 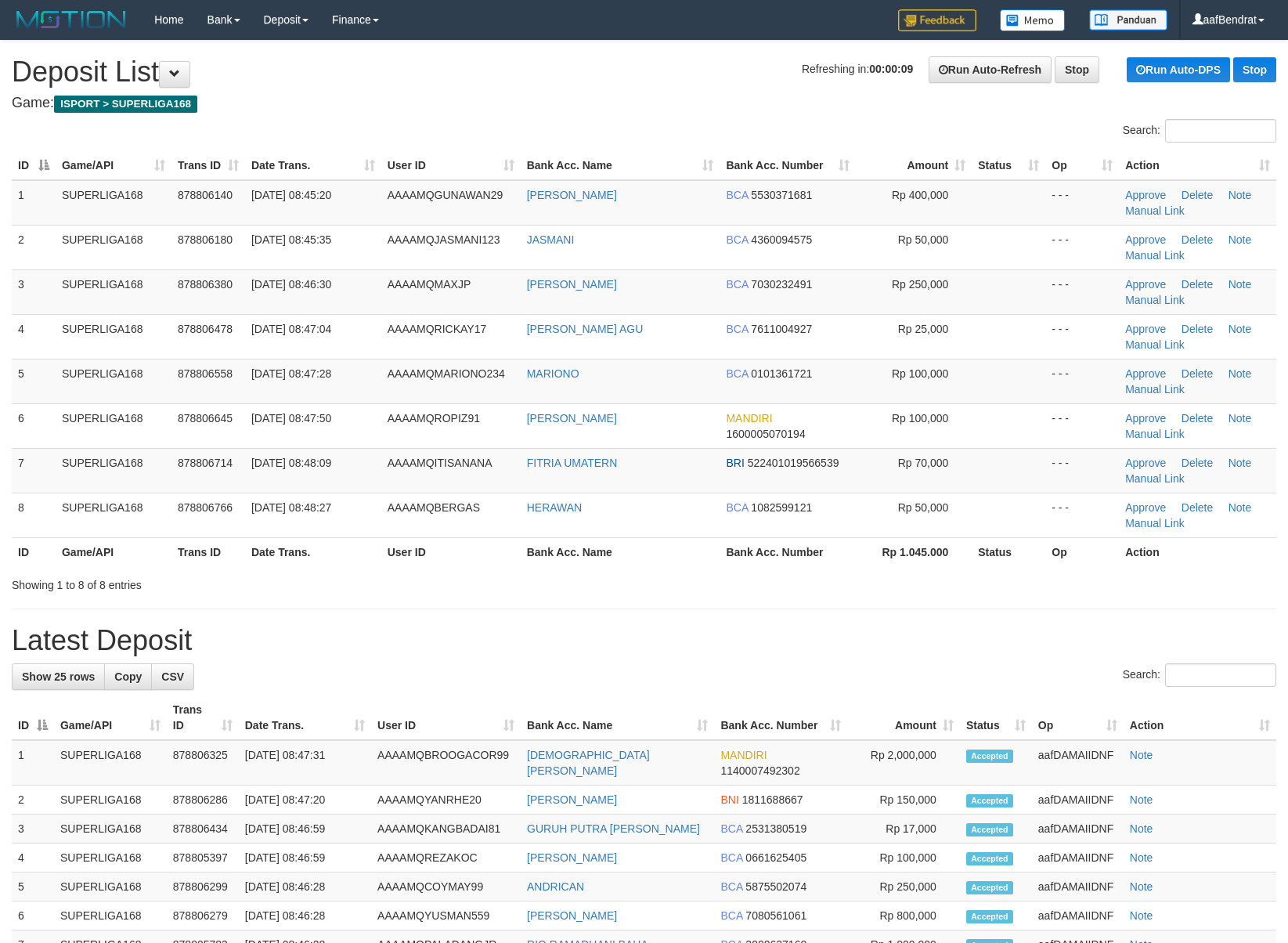 What do you see at coordinates (313, 551) in the screenshot?
I see `th: Date Trans.` at bounding box center [313, 551].